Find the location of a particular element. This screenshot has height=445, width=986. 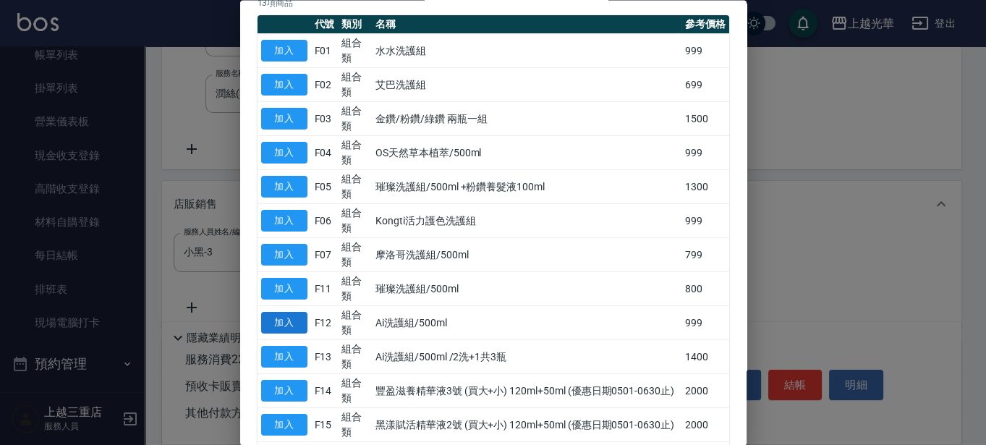

td: 璀璨洗護組/500ml is located at coordinates (526, 289).